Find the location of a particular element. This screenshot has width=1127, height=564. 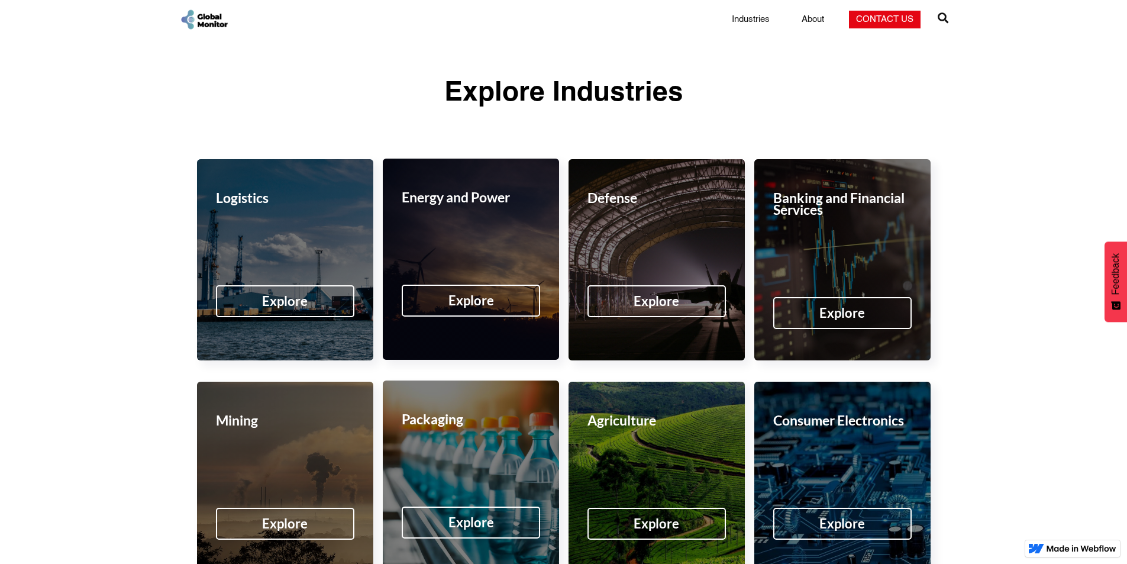

div: Defense is located at coordinates (612, 198).